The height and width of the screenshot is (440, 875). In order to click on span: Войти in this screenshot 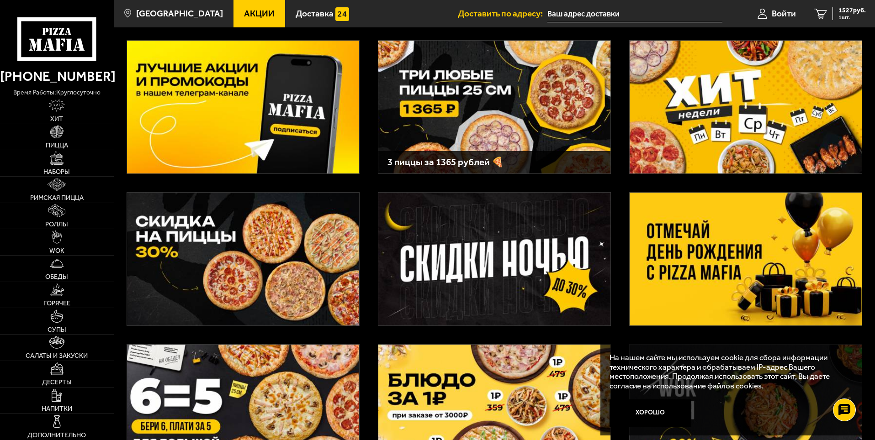, I will do `click(783, 13)`.